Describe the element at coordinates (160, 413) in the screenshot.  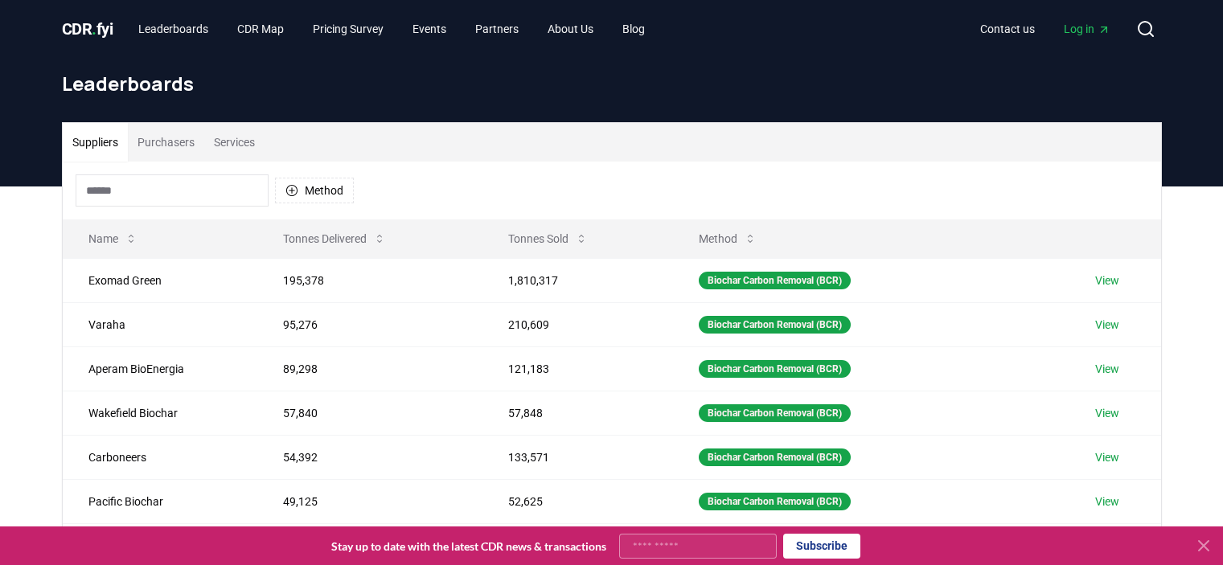
I see `td: Wakefield Biochar` at that location.